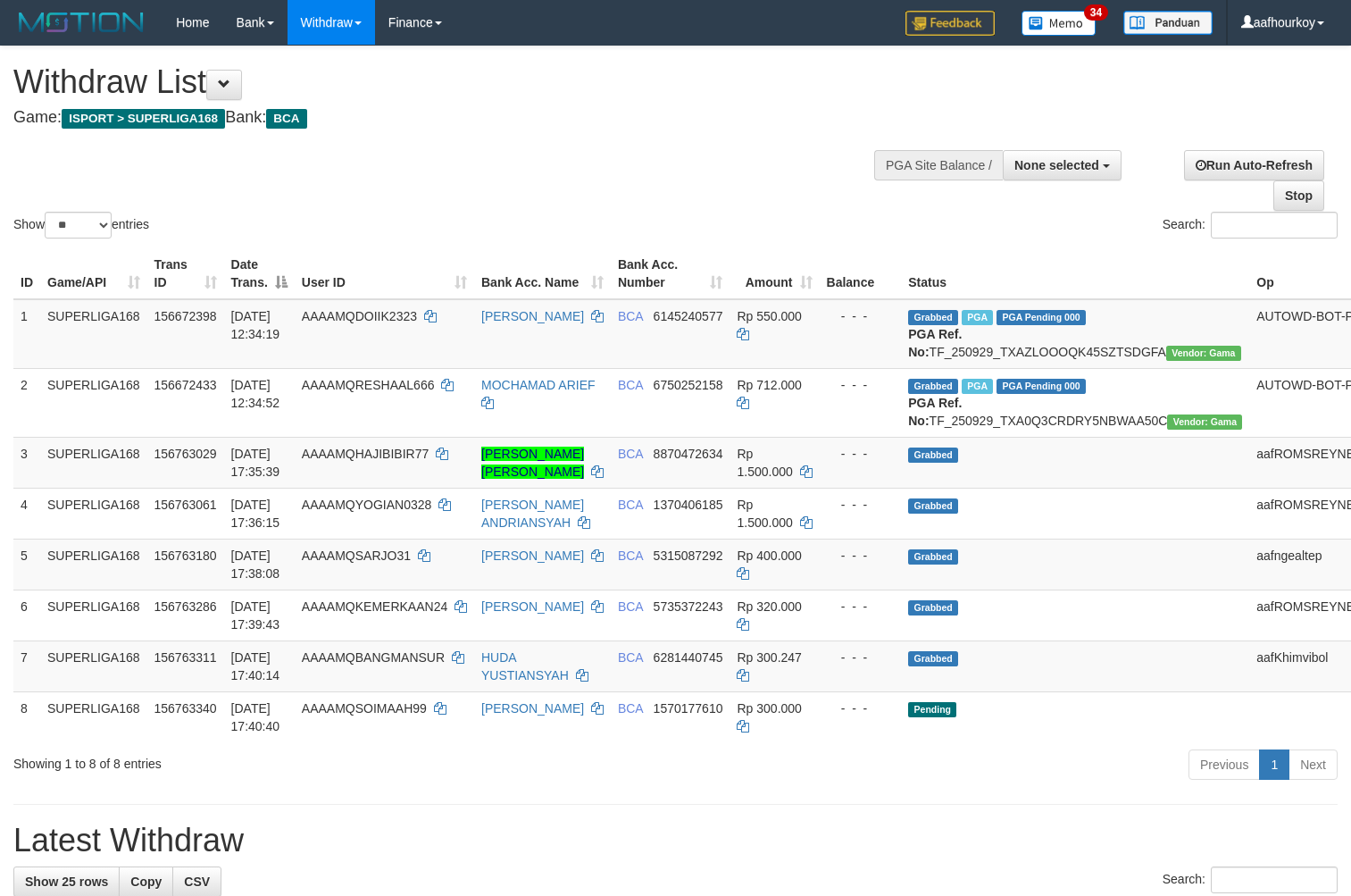 Image resolution: width=1351 pixels, height=896 pixels. I want to click on th: Game/API: activate to sort column ascending, so click(94, 273).